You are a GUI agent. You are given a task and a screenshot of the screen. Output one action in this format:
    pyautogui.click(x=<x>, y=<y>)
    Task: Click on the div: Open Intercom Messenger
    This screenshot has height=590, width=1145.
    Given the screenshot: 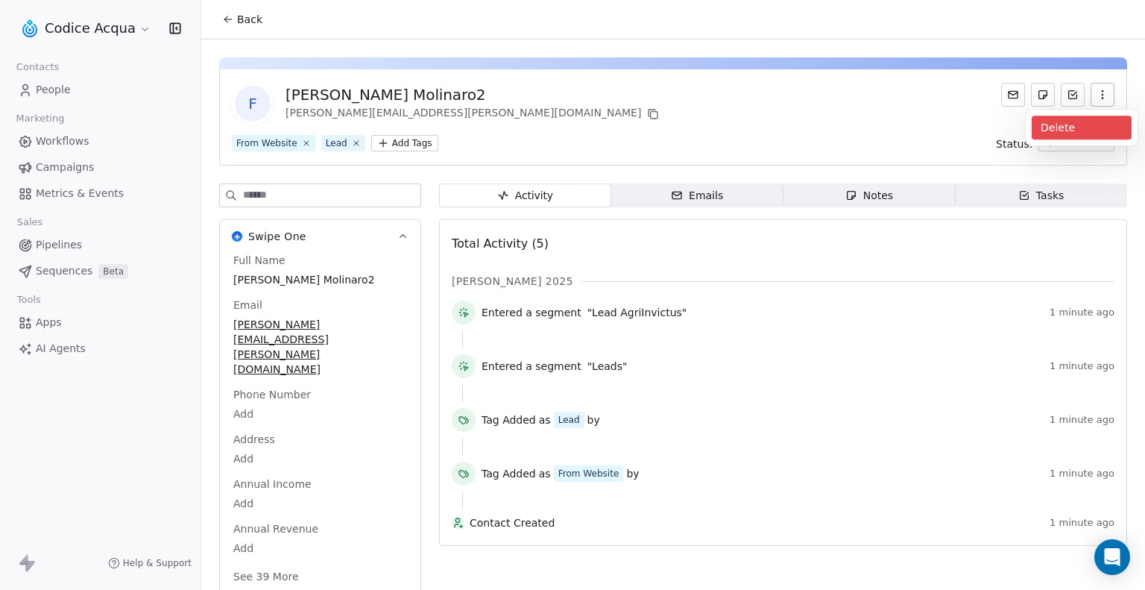 What is the action you would take?
    pyautogui.click(x=1112, y=557)
    